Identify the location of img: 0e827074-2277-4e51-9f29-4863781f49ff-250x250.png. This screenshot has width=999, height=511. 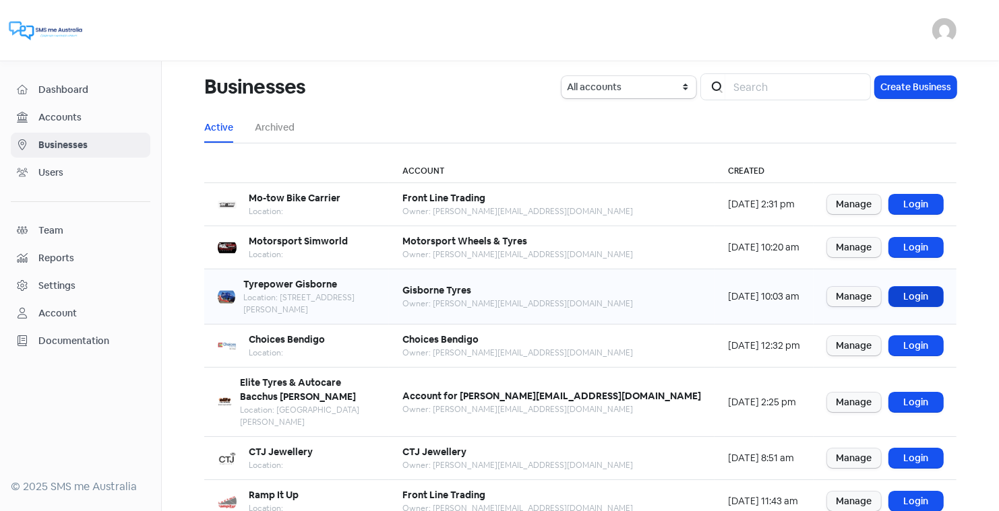
(227, 346).